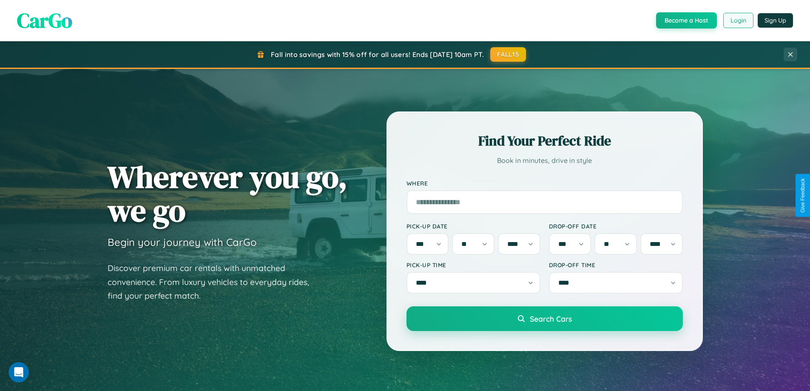  Describe the element at coordinates (473, 226) in the screenshot. I see `label: Pick-up Date` at that location.